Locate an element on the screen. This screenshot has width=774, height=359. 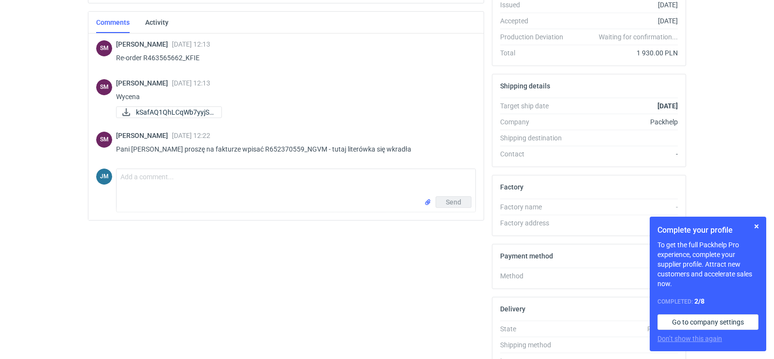
div: Target ship date is located at coordinates (535, 106).